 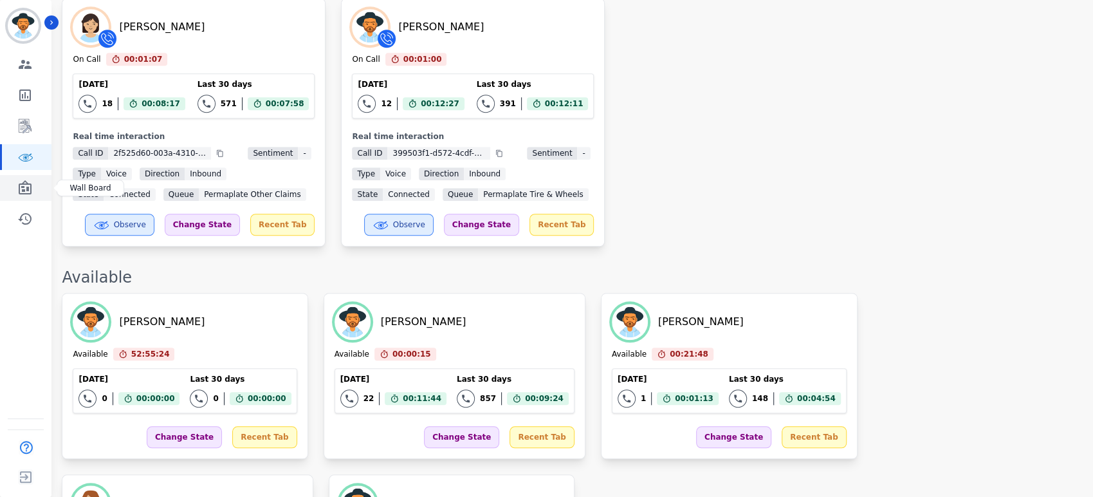 I want to click on span: 00:21:48, so click(x=689, y=354).